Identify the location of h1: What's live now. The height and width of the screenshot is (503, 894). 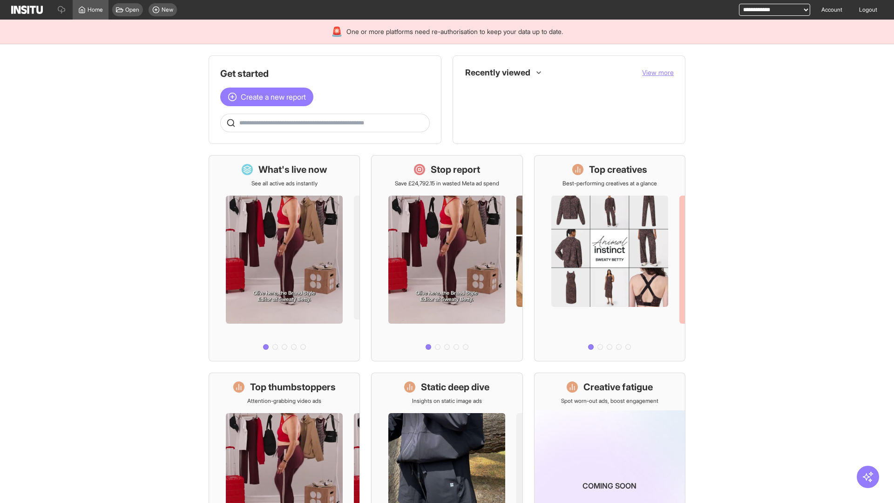
(293, 170).